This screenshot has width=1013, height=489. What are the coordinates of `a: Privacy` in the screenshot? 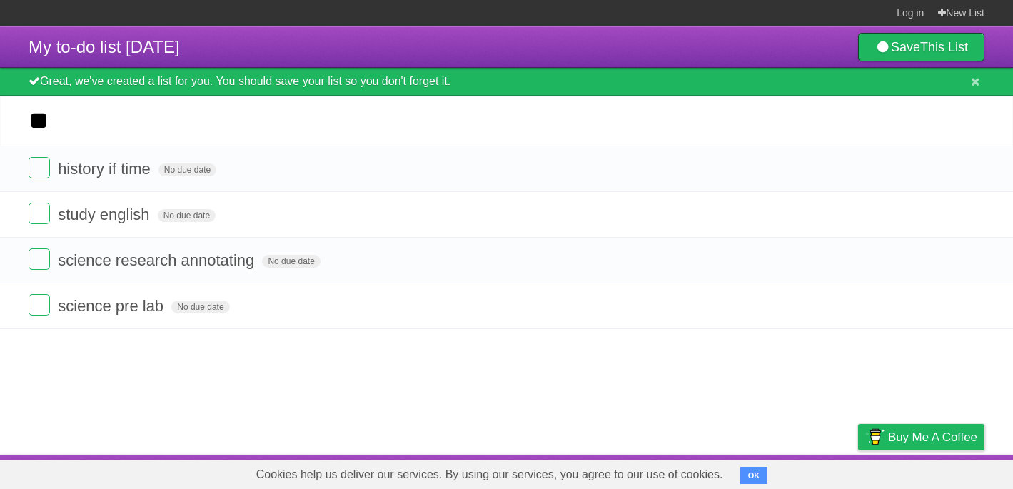 It's located at (858, 472).